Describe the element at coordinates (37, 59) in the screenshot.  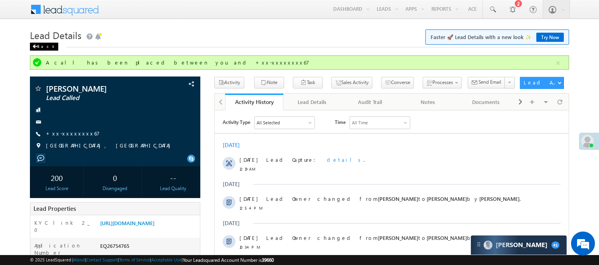
I see `span: 12:19 AM` at that location.